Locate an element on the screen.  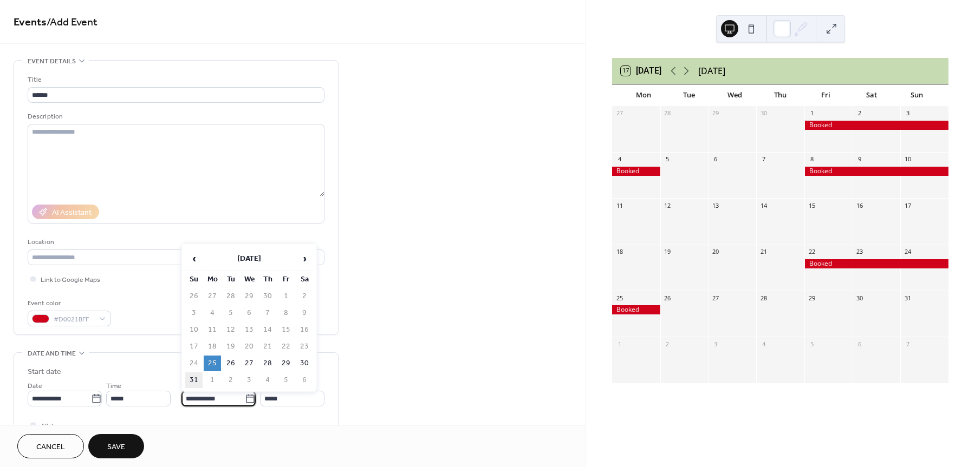
td: 20 is located at coordinates (249, 347).